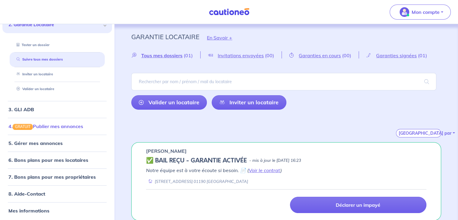 The image size is (458, 220). I want to click on a: Tester un dossier, so click(32, 45).